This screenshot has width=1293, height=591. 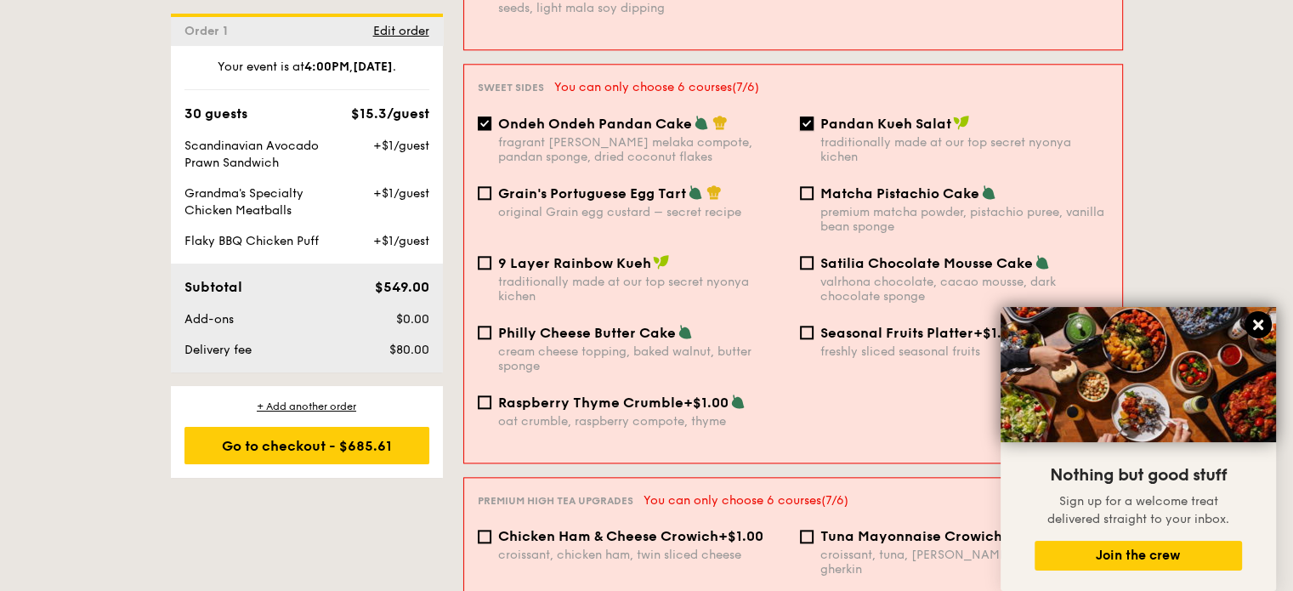 What do you see at coordinates (595, 123) in the screenshot?
I see `span: Ondeh Ondeh Pandan Cake` at bounding box center [595, 123].